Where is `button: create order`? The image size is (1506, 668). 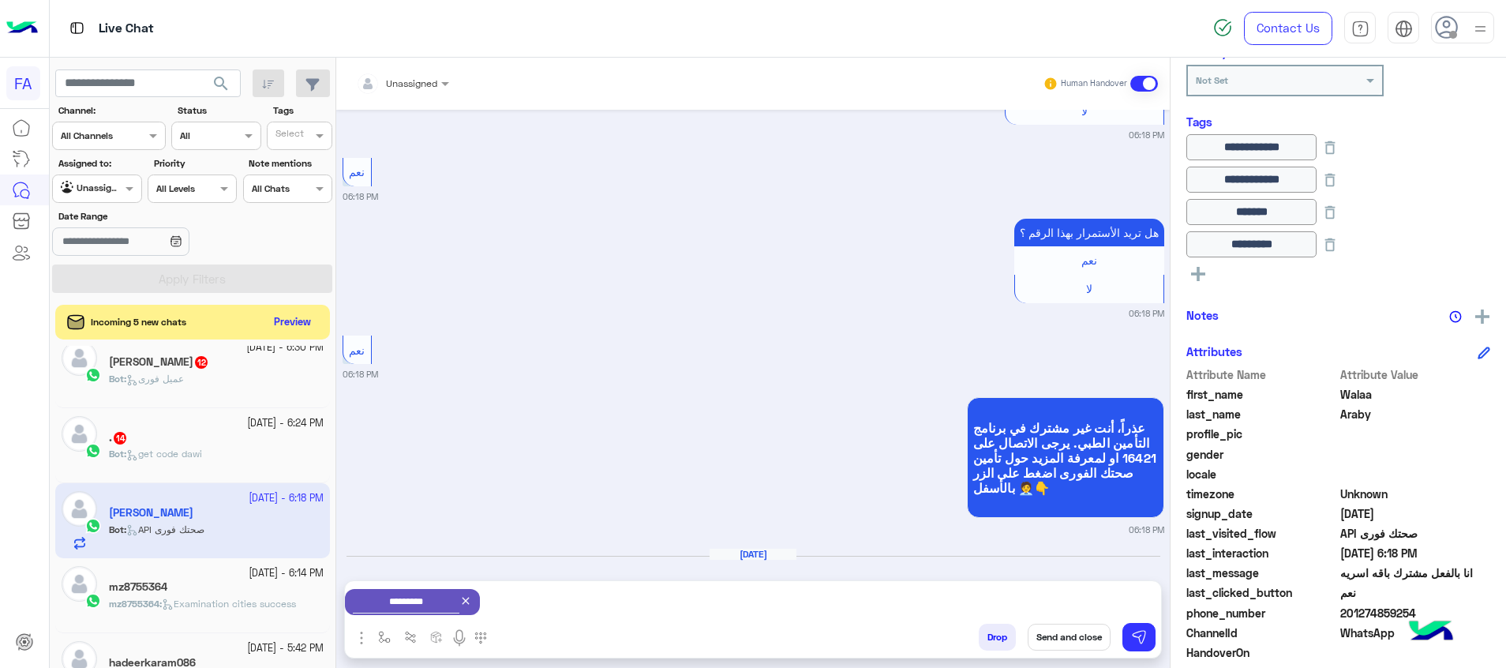
button: create order is located at coordinates (437, 636).